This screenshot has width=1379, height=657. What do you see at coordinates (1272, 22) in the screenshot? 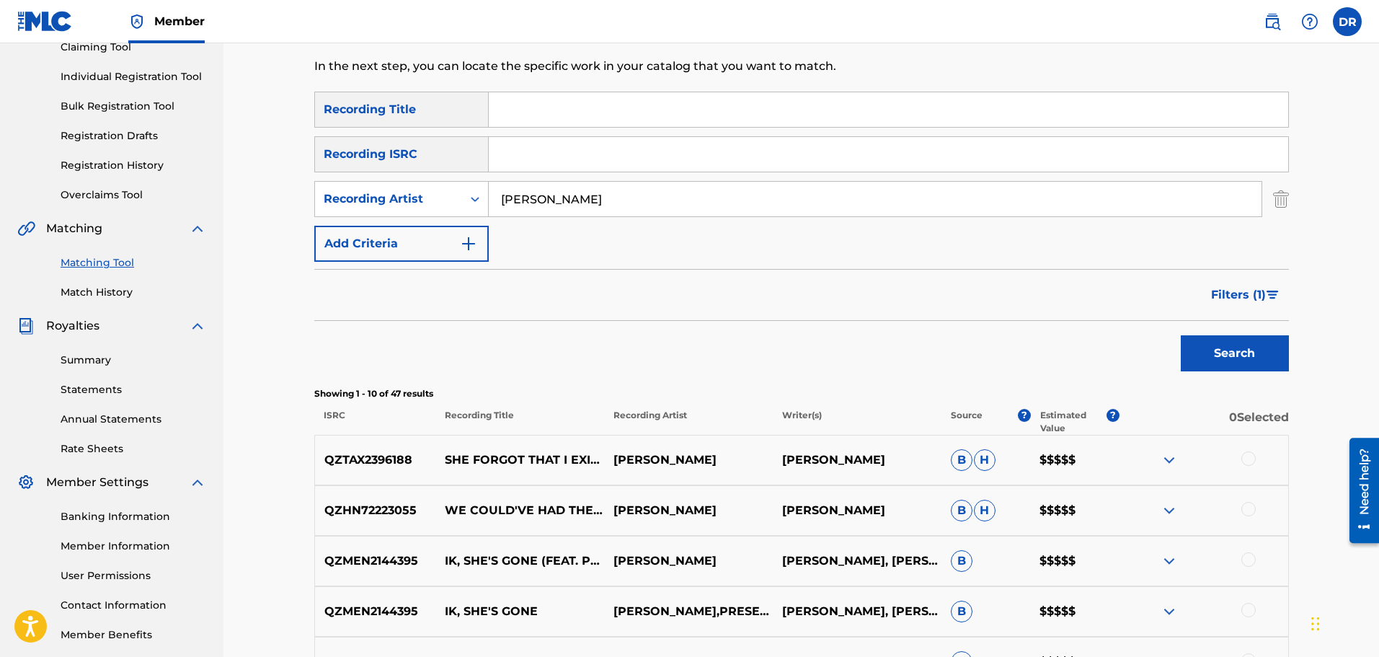
I see `a: Public Search` at bounding box center [1272, 22].